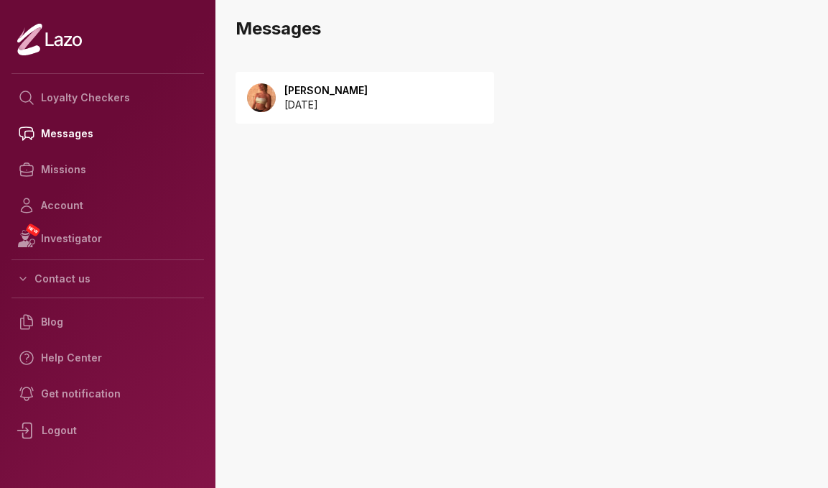 This screenshot has height=488, width=828. I want to click on a: Blog, so click(108, 322).